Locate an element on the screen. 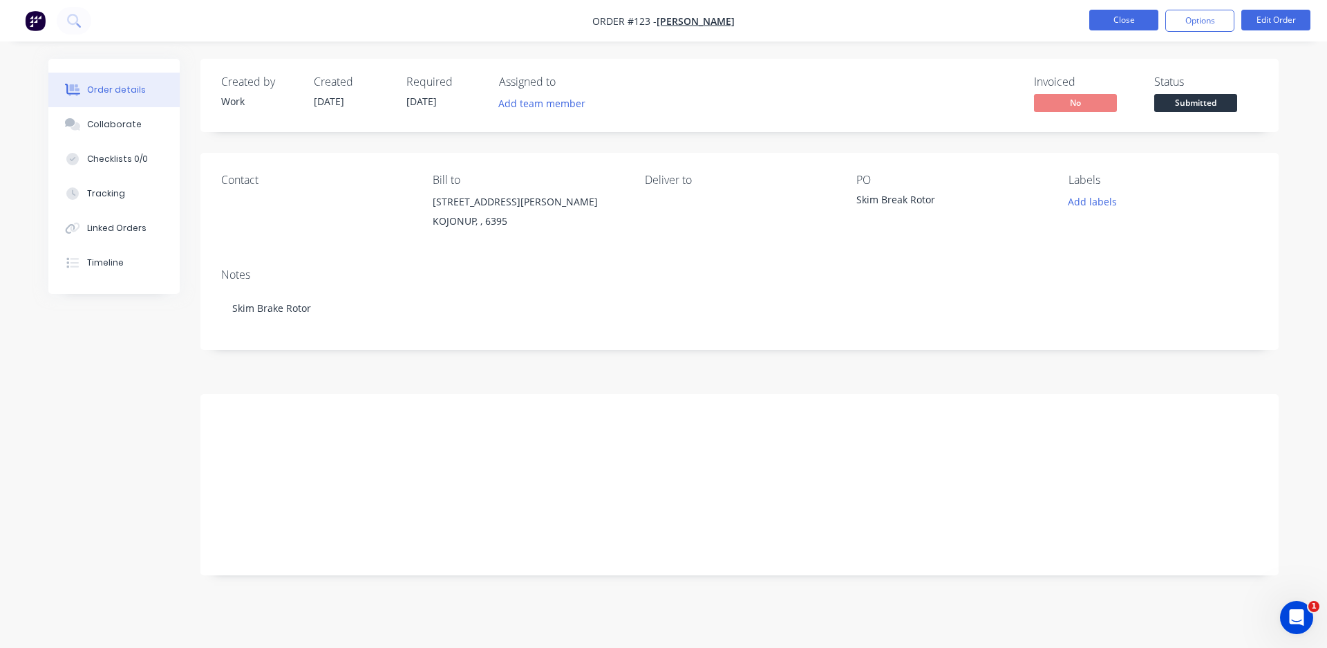 This screenshot has width=1327, height=648. button: Options is located at coordinates (1200, 21).